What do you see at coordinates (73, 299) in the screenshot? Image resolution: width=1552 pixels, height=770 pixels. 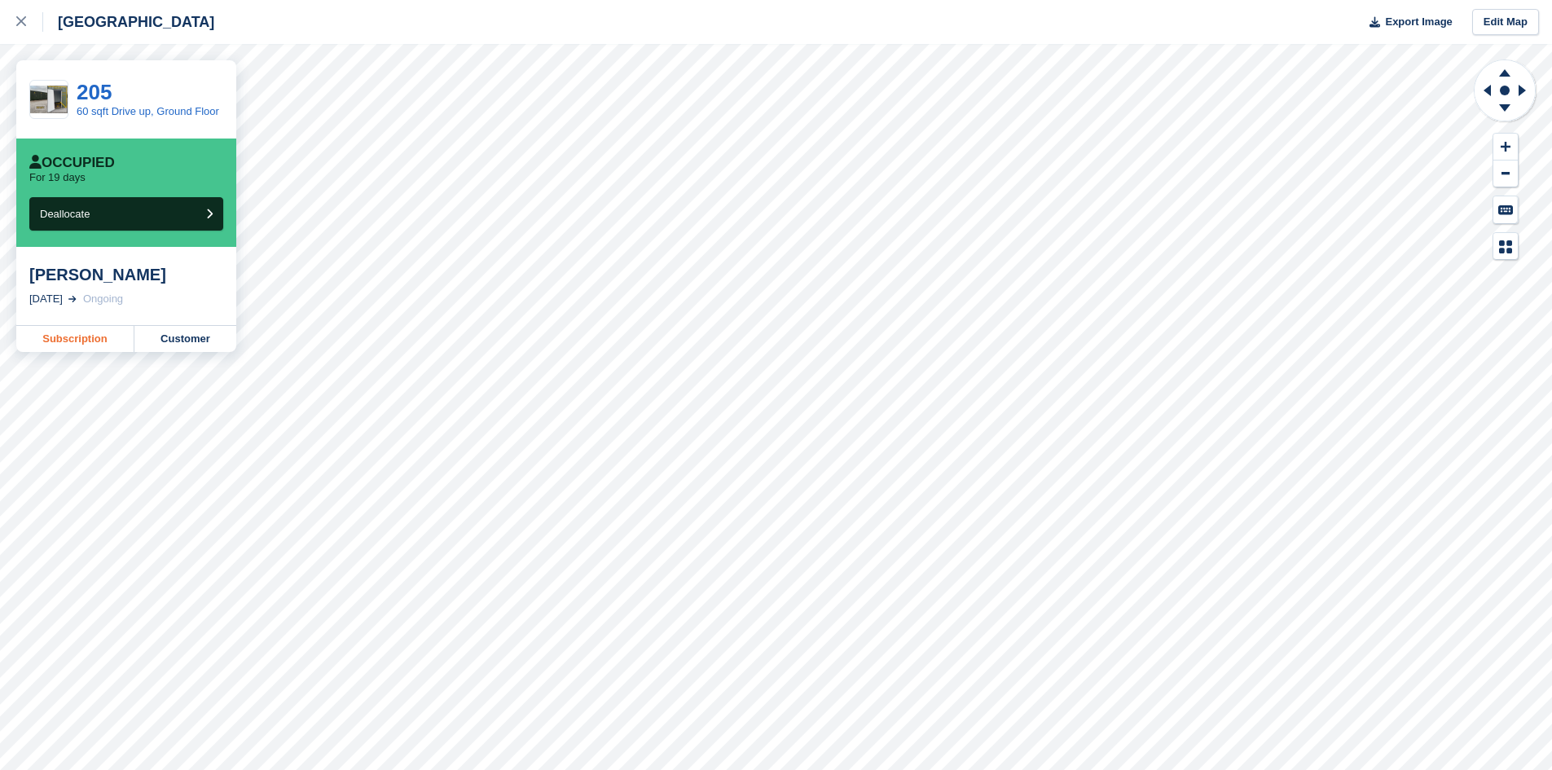 I see `img: arrow-right-light-icn-cde0832a797a2874e46488d9cf13f60e5c3a73dbe684e267c42b8395dfbc2abf.svg` at bounding box center [73, 299].